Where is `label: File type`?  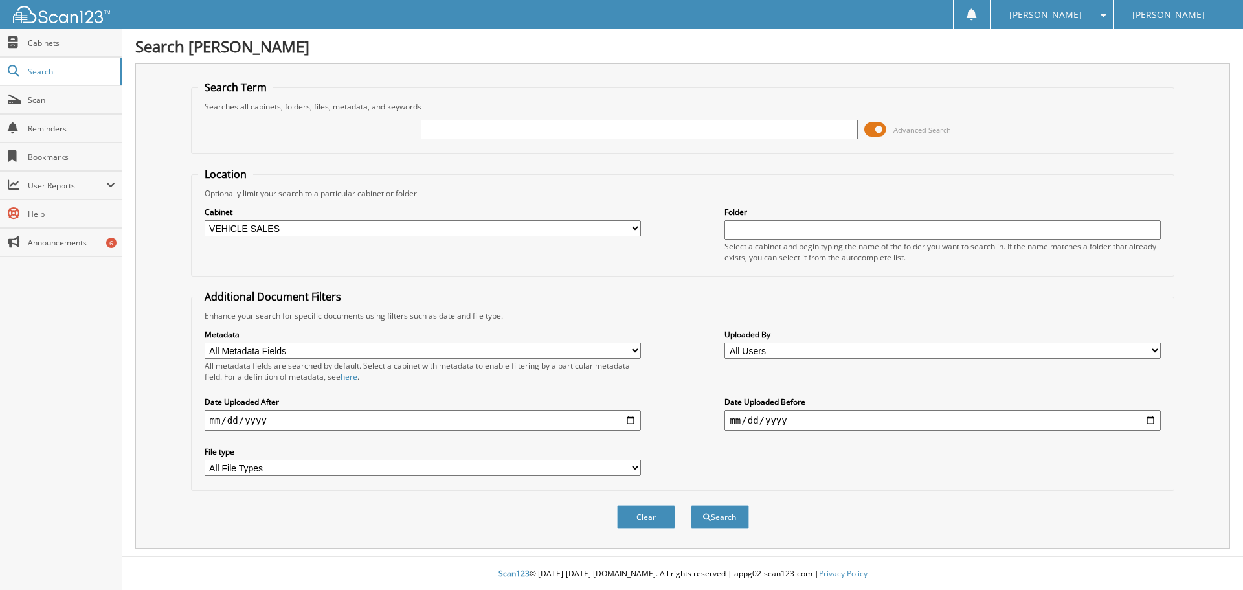
label: File type is located at coordinates (423, 451).